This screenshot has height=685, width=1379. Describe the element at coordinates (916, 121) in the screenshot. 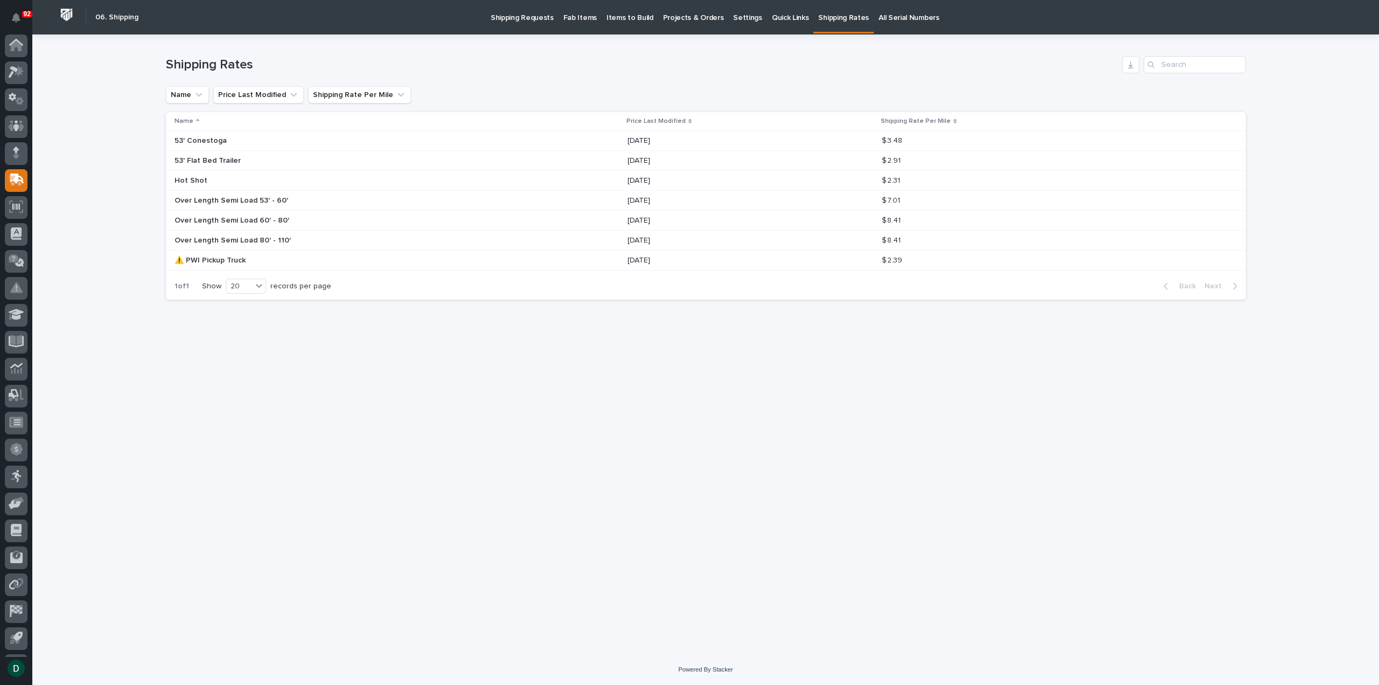

I see `p: Shipping Rate Per Mile` at that location.